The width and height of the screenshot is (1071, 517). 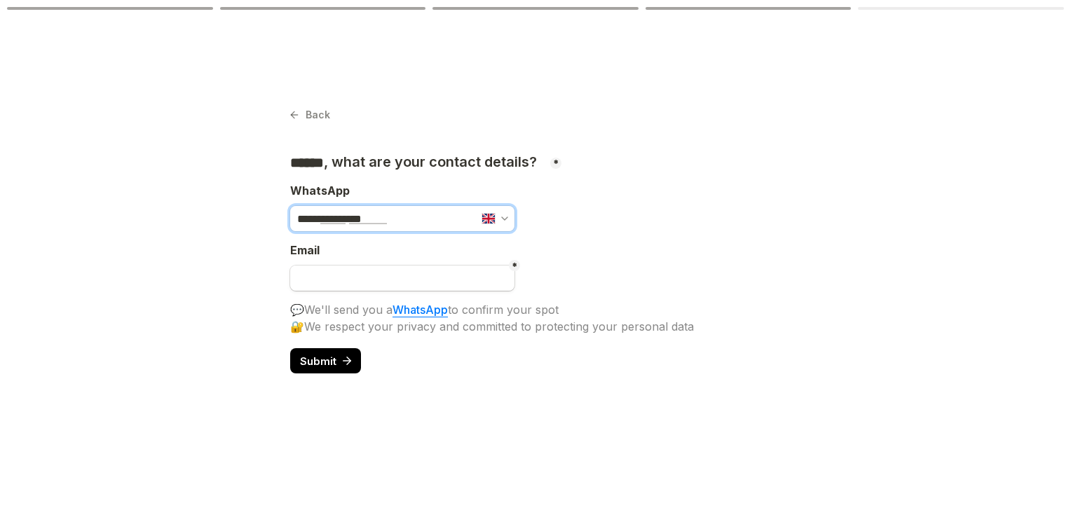 I want to click on h3: , what are your contact details?, so click(x=415, y=163).